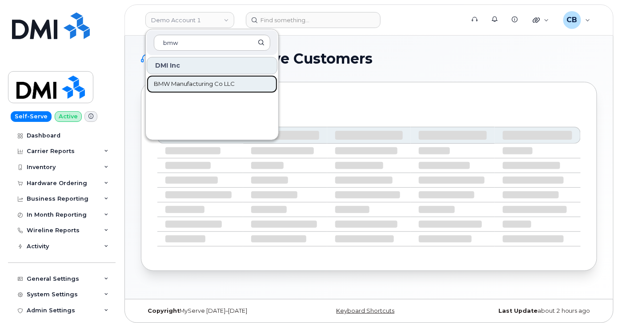  Describe the element at coordinates (194, 84) in the screenshot. I see `span: BMW Manufacturing Co LLC` at that location.